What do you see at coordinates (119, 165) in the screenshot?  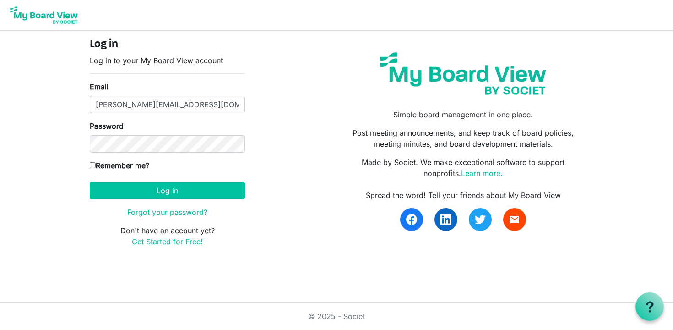 I see `label: Remember me?` at bounding box center [119, 165].